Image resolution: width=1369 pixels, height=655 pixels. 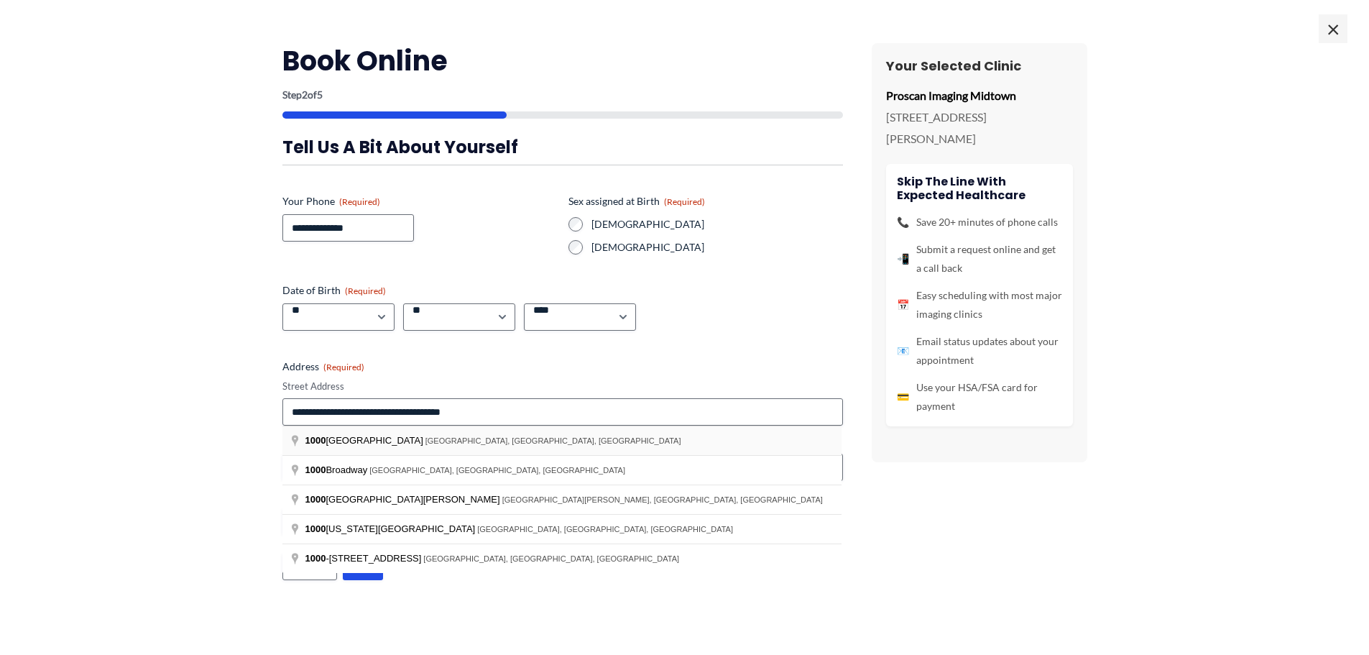 I want to click on legend: Address, so click(x=323, y=367).